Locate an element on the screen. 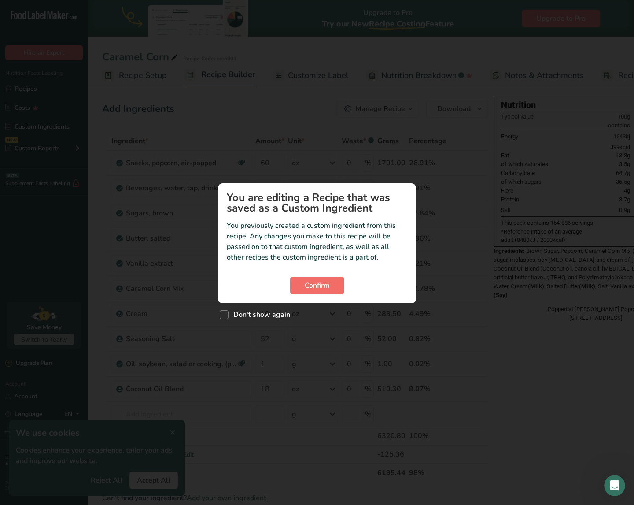 This screenshot has height=505, width=634. h1: You are editing a Recipe that was saved as a Custom Ingredient is located at coordinates (317, 203).